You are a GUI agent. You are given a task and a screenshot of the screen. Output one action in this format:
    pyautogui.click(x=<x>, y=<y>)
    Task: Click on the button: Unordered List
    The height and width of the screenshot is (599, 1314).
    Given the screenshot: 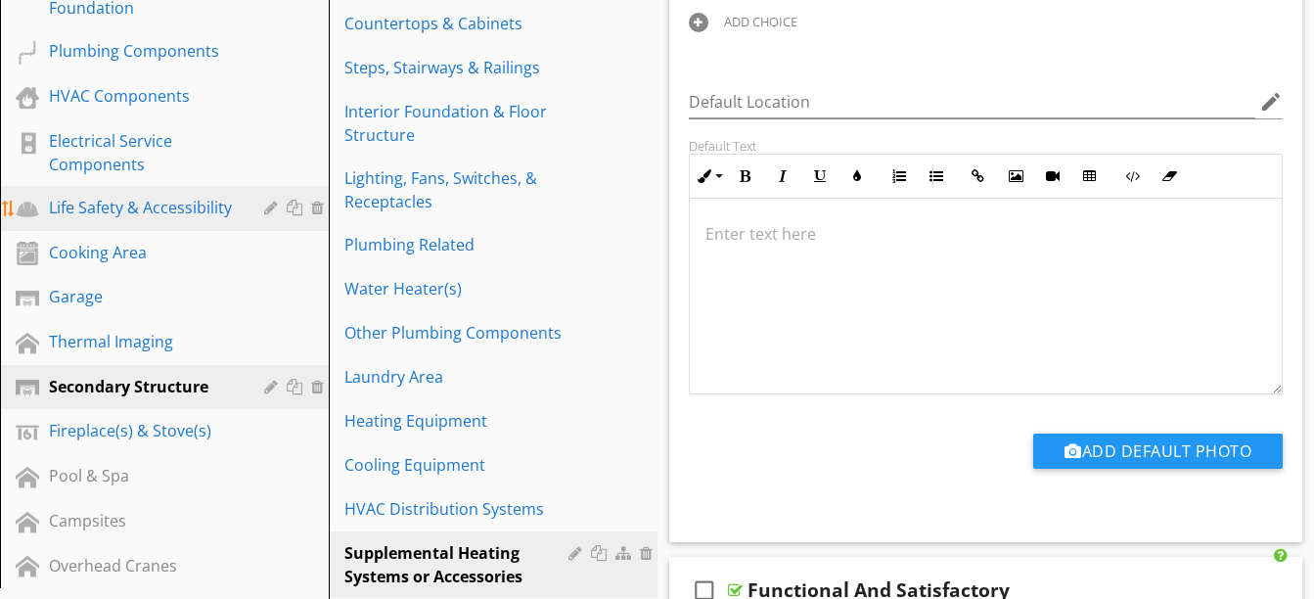 What is the action you would take?
    pyautogui.click(x=936, y=176)
    